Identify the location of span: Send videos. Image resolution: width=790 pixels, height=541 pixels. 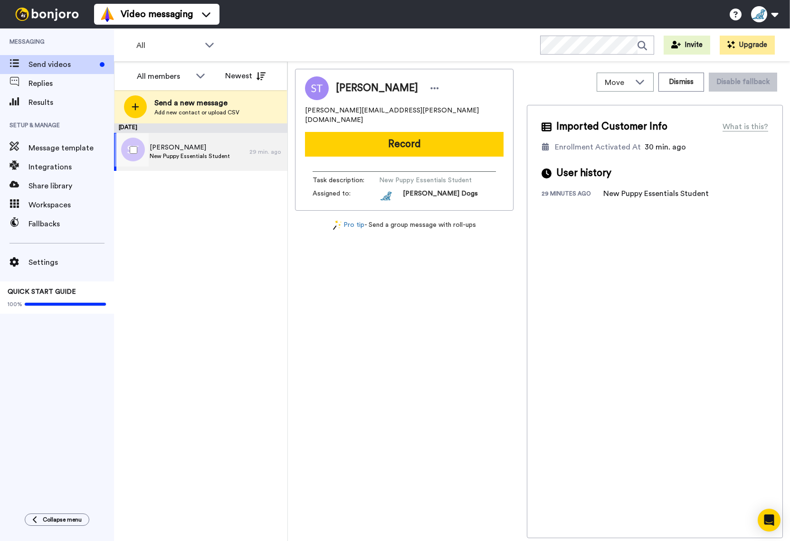
(62, 65).